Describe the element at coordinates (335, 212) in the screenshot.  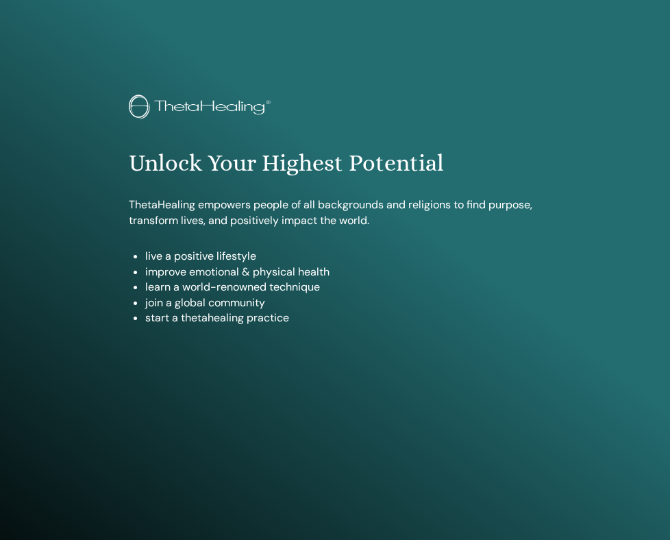
I see `p: ThetaHealing empowers people of all backgrounds and religions to find purpose, transform lives, a...` at that location.